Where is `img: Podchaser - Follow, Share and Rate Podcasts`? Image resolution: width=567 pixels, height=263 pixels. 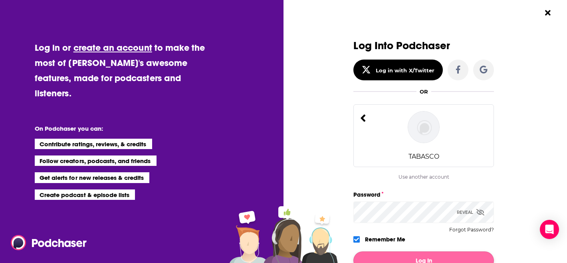 img: Podchaser - Follow, Share and Rate Podcasts is located at coordinates (49, 242).